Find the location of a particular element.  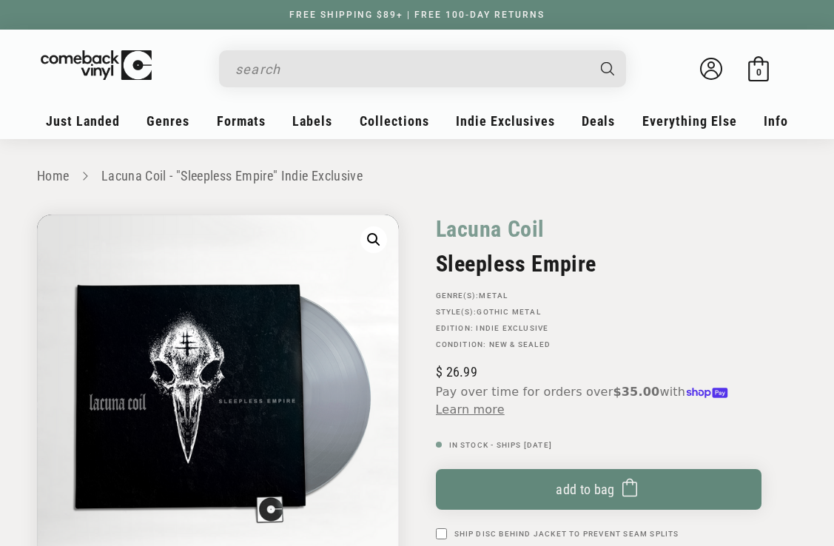

span: Genres is located at coordinates (168, 121).